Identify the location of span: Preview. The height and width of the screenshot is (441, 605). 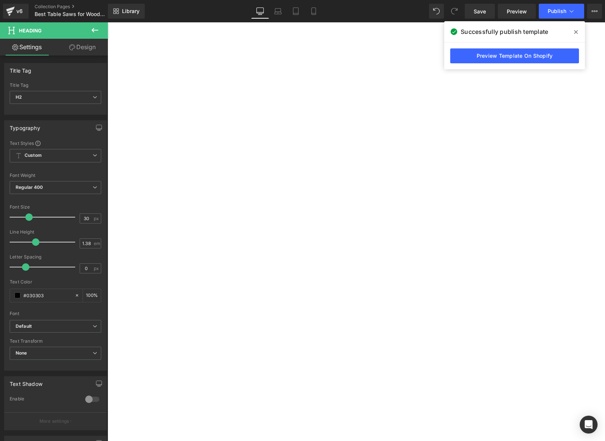
(517, 11).